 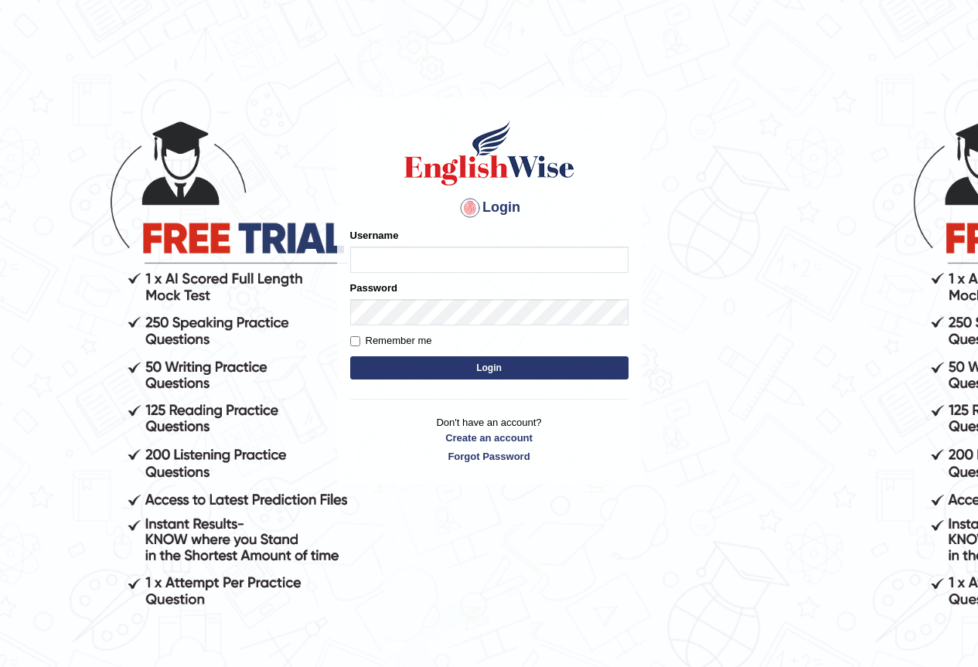 I want to click on label: Remember me, so click(x=391, y=341).